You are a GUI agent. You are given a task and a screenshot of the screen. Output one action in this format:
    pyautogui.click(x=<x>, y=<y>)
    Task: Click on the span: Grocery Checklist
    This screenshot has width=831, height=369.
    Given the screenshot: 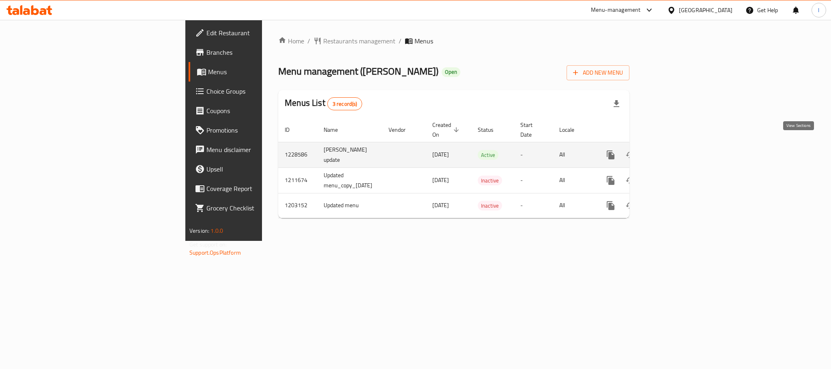 What is the action you would take?
    pyautogui.click(x=262, y=208)
    